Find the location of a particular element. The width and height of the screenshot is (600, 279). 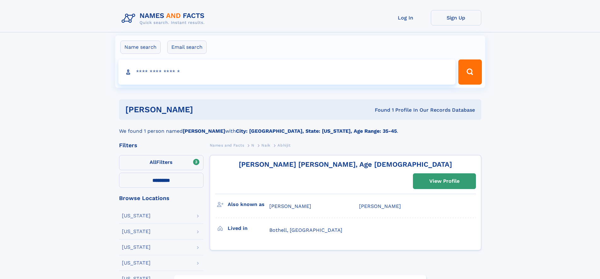

div: Browse Locations is located at coordinates (161, 198).